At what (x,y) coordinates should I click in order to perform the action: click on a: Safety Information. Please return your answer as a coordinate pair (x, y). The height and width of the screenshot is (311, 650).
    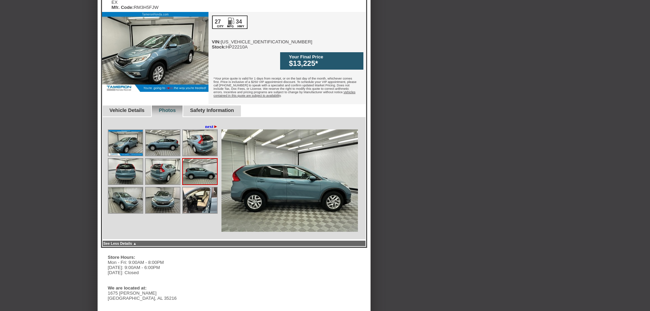
    Looking at the image, I should click on (212, 110).